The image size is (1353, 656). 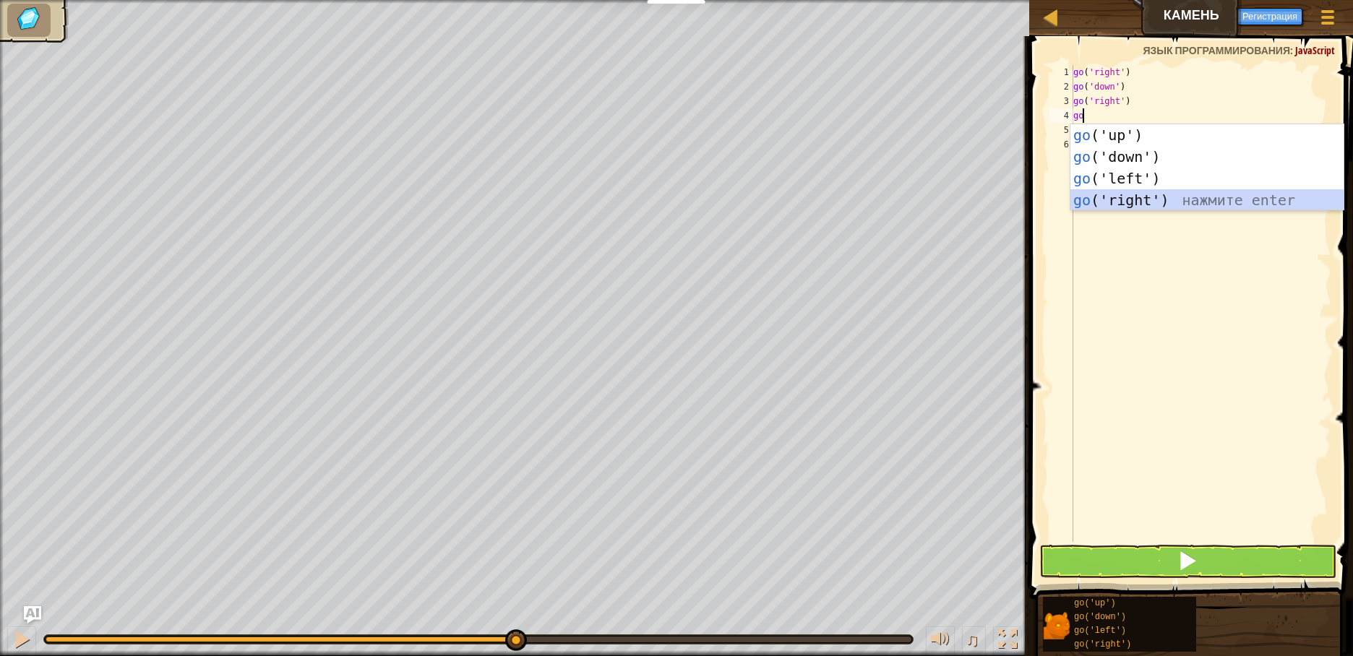 I want to click on span: JavaScript, so click(x=1314, y=50).